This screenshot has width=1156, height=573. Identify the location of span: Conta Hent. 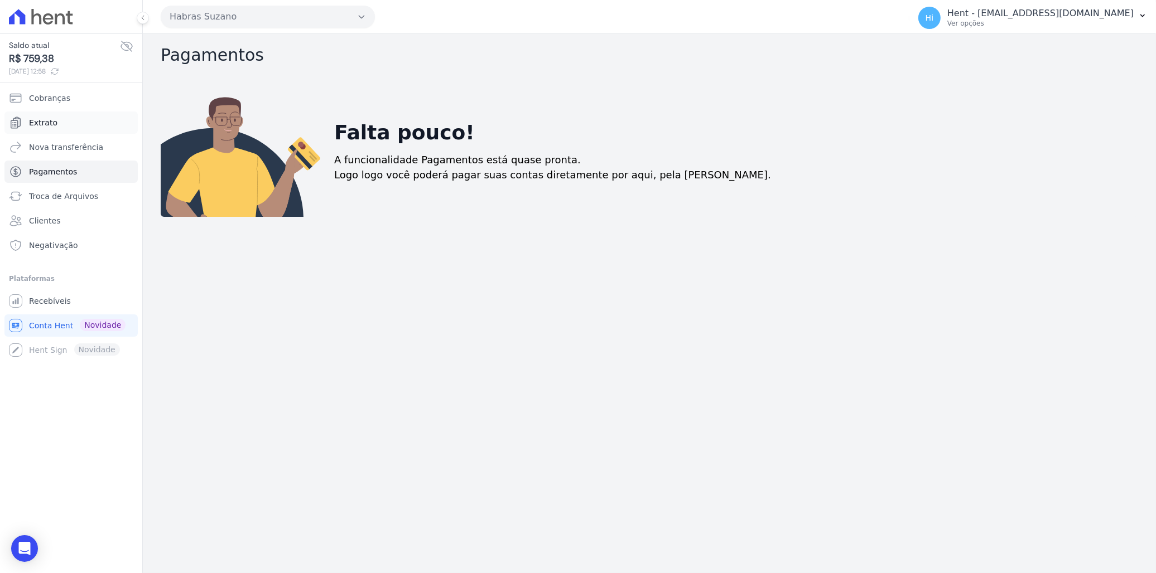
(51, 326).